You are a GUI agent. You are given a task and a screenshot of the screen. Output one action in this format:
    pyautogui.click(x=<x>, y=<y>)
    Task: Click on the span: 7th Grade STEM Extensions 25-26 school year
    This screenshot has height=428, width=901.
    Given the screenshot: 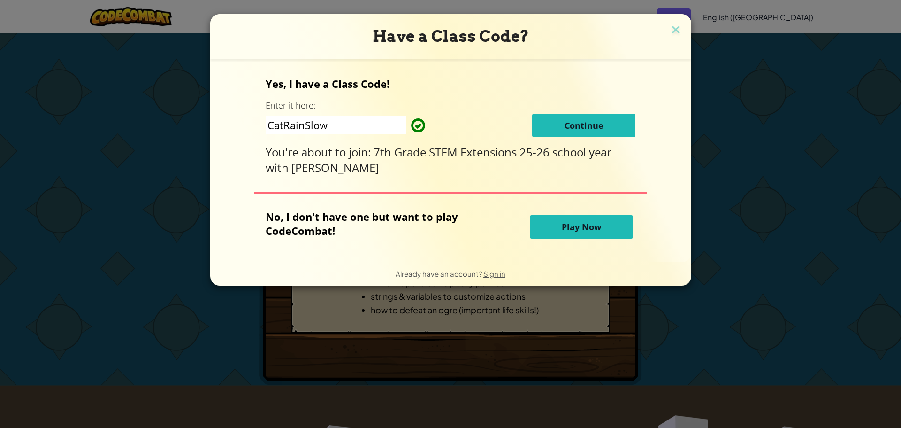 What is the action you would take?
    pyautogui.click(x=492, y=152)
    